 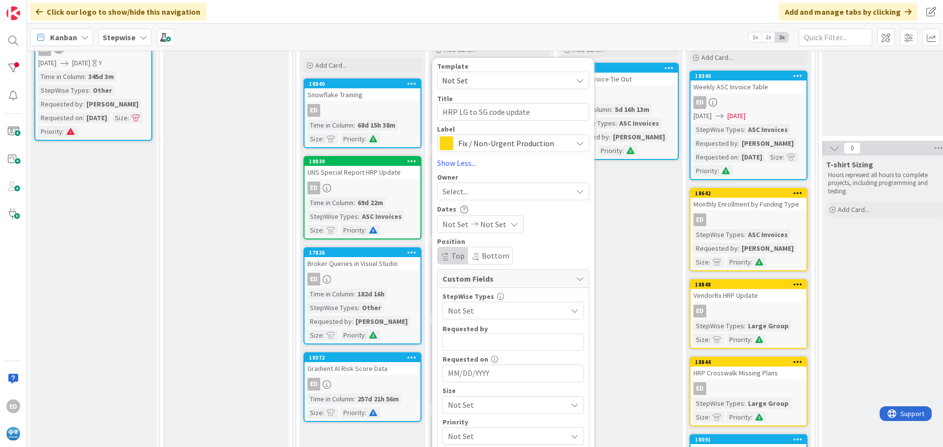 I want to click on img: avatar, so click(x=13, y=434).